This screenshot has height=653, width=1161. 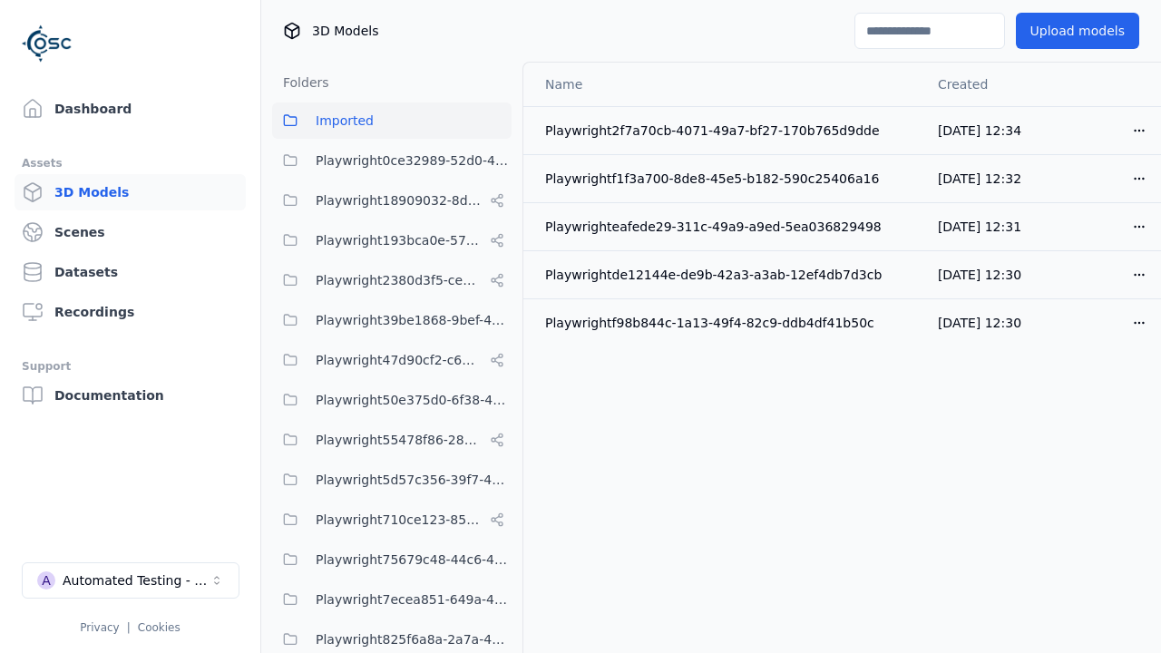 I want to click on div: Playwright2f7a70cb-4071-49a7-bf27-170b765d9dde, so click(x=726, y=131).